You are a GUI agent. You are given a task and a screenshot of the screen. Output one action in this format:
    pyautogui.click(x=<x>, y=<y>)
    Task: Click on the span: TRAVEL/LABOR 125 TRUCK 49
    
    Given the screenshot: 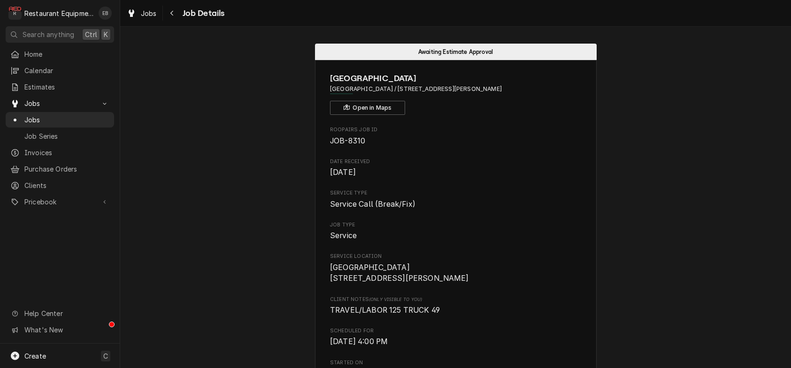 What is the action you would take?
    pyautogui.click(x=385, y=310)
    